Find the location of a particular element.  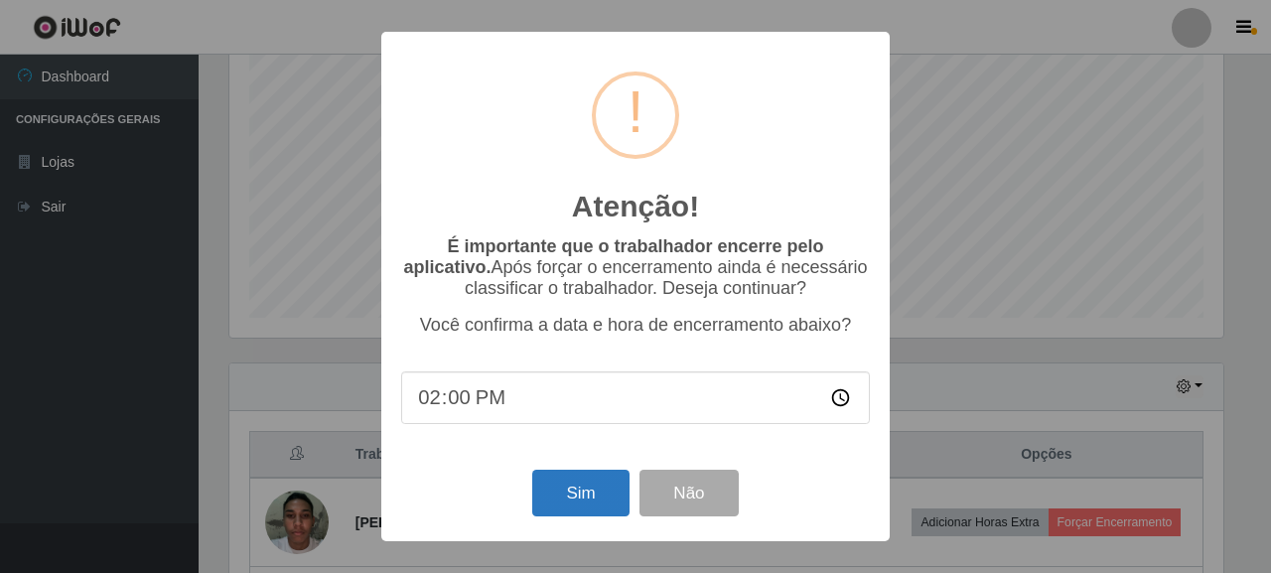

h2: Atenção! is located at coordinates (636, 207).